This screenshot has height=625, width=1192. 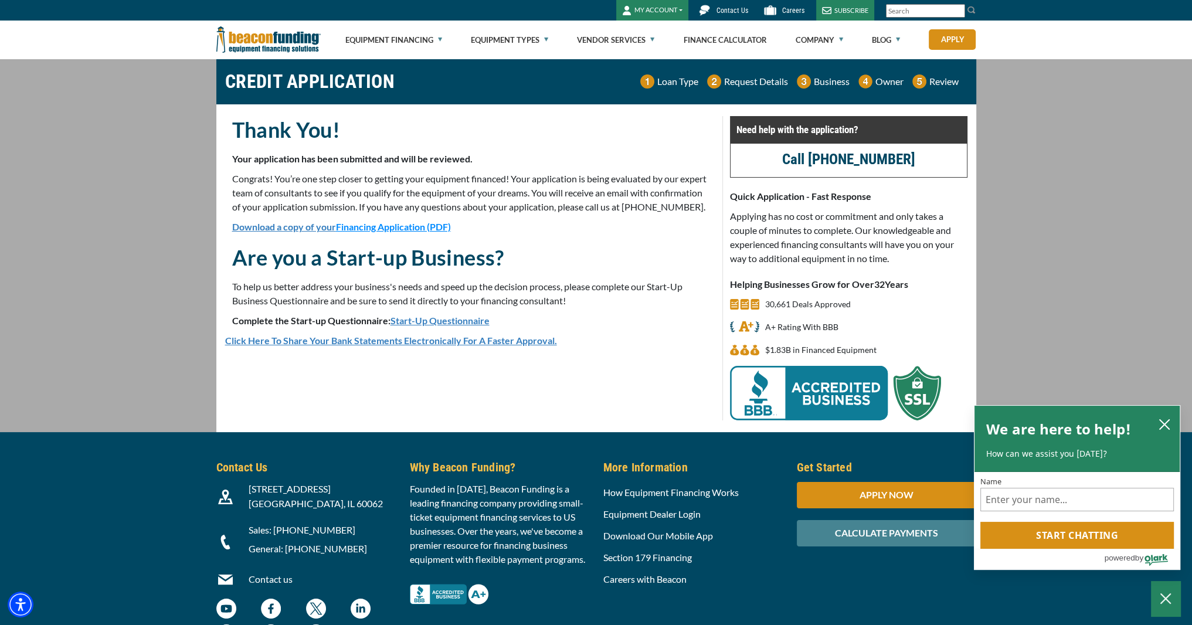 What do you see at coordinates (316, 609) in the screenshot?
I see `img: Beacon Funding twitter` at bounding box center [316, 609].